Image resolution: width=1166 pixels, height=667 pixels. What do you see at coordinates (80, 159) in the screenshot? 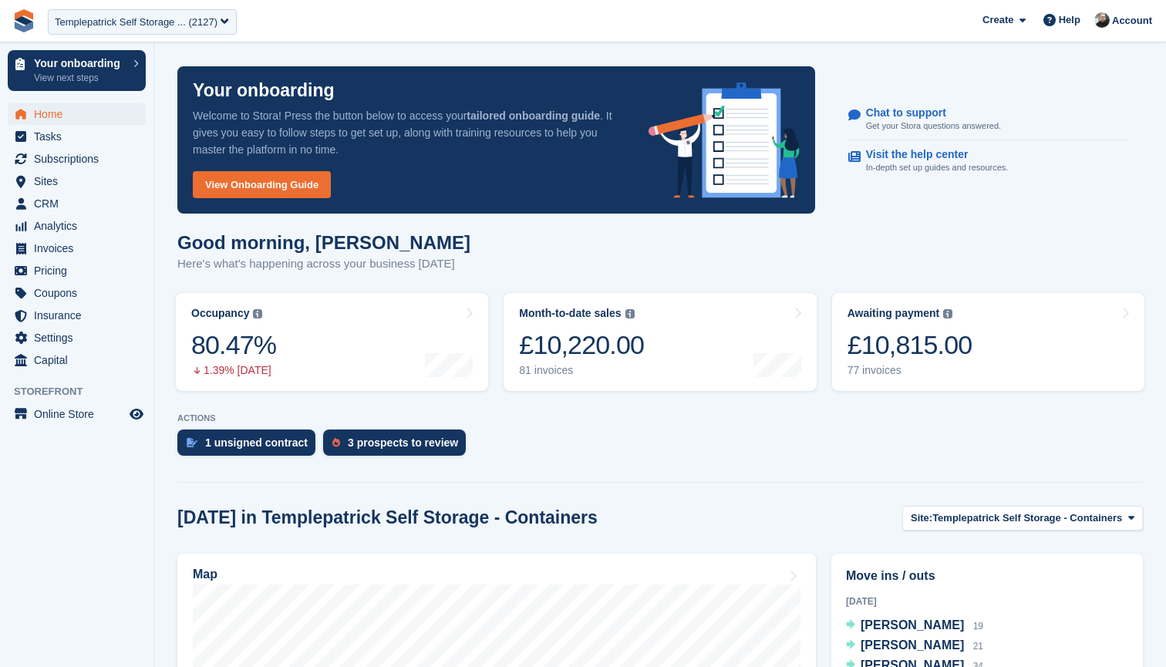
I see `span: Subscriptions` at bounding box center [80, 159].